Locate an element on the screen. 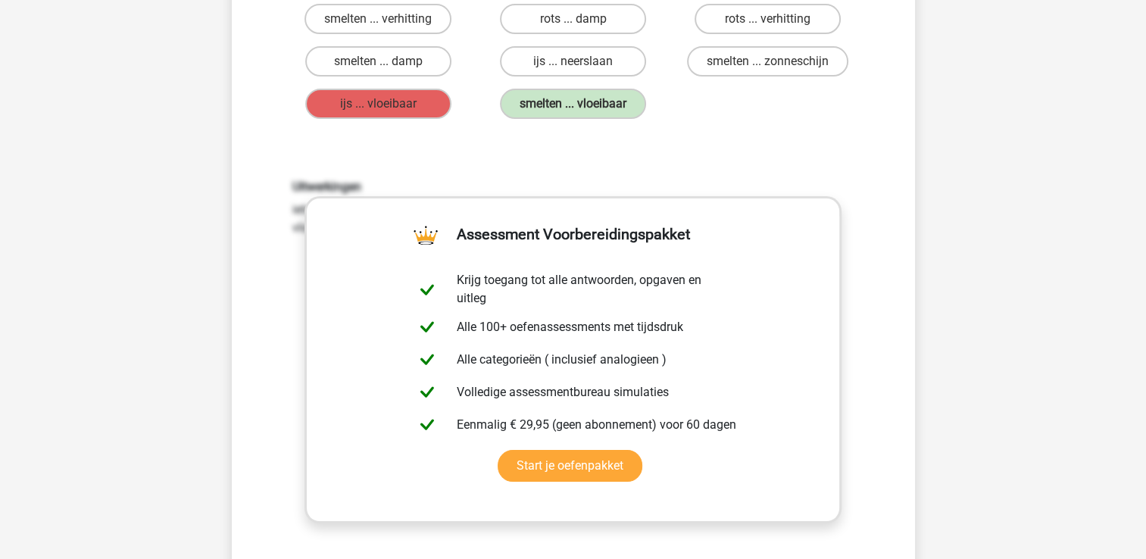 This screenshot has height=559, width=1146. h6: Uitwerkingen is located at coordinates (573, 186).